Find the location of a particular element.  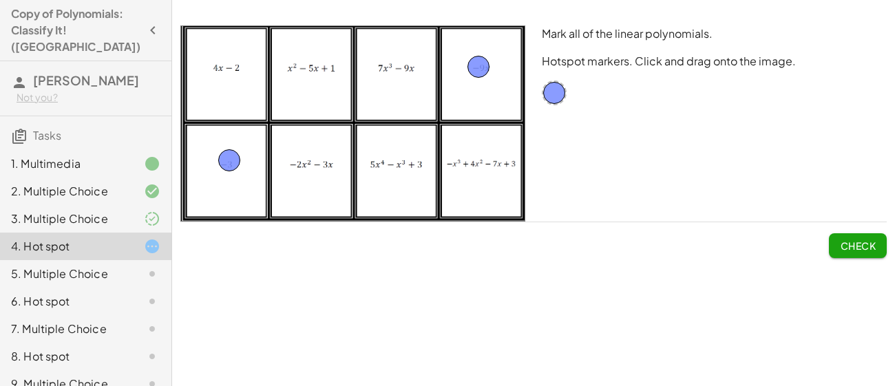

div: 2. Multiple Choice is located at coordinates (66, 191).